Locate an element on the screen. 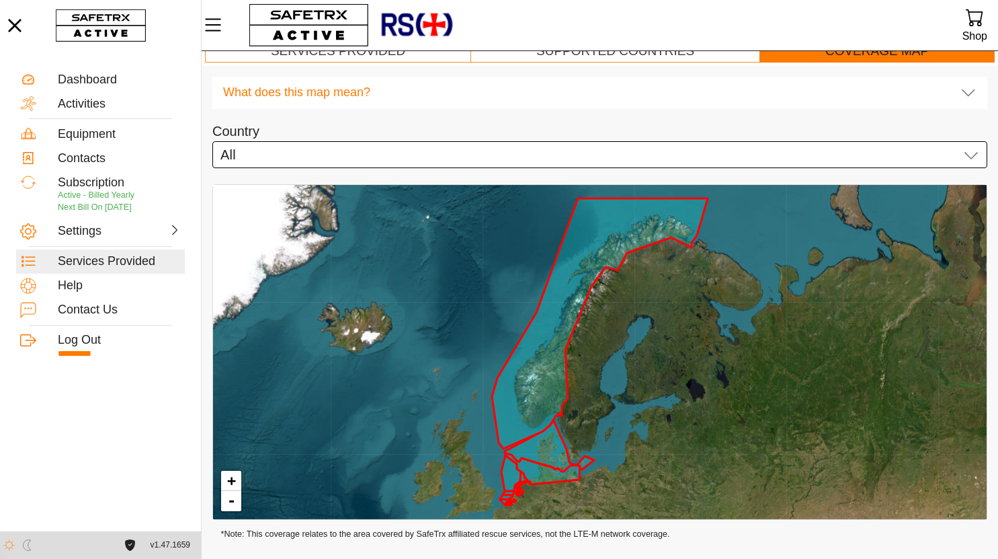 The height and width of the screenshot is (559, 998). img: ModeDark.svg is located at coordinates (27, 545).